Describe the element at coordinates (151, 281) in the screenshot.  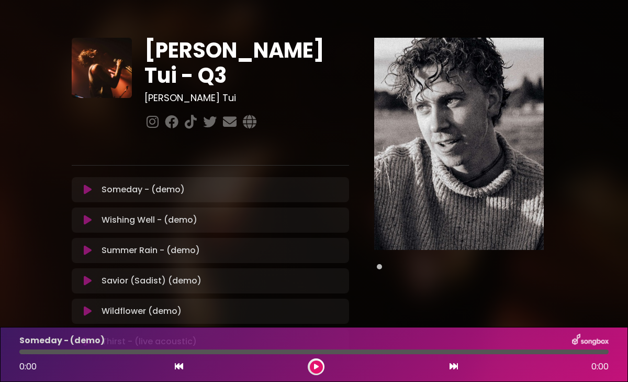
I see `p: Savior (Sadist) (demo)` at that location.